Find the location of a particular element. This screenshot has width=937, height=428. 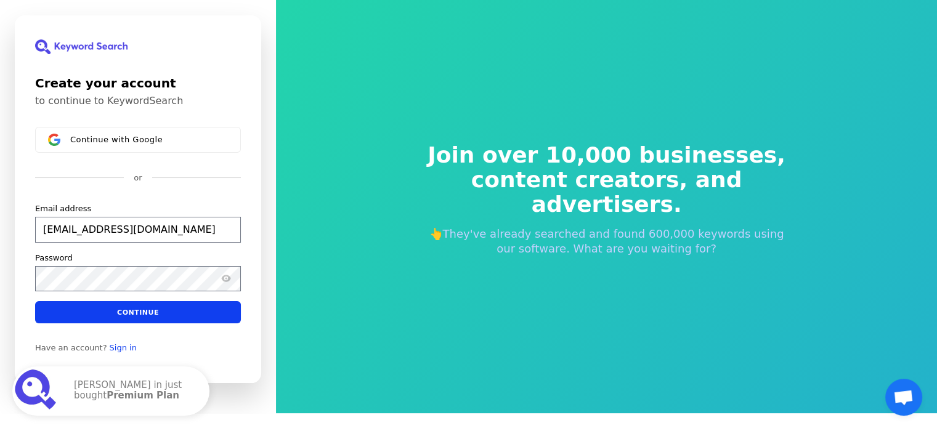

label: Email address is located at coordinates (63, 209).